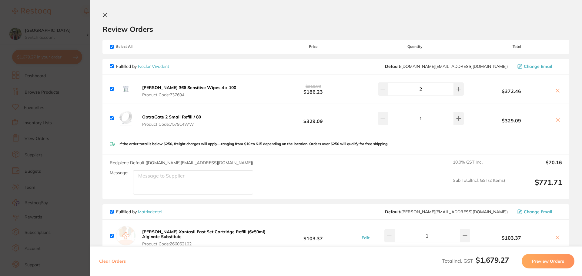 The width and height of the screenshot is (582, 276). What do you see at coordinates (511, 91) in the screenshot?
I see `b: $372.46` at bounding box center [511, 91].